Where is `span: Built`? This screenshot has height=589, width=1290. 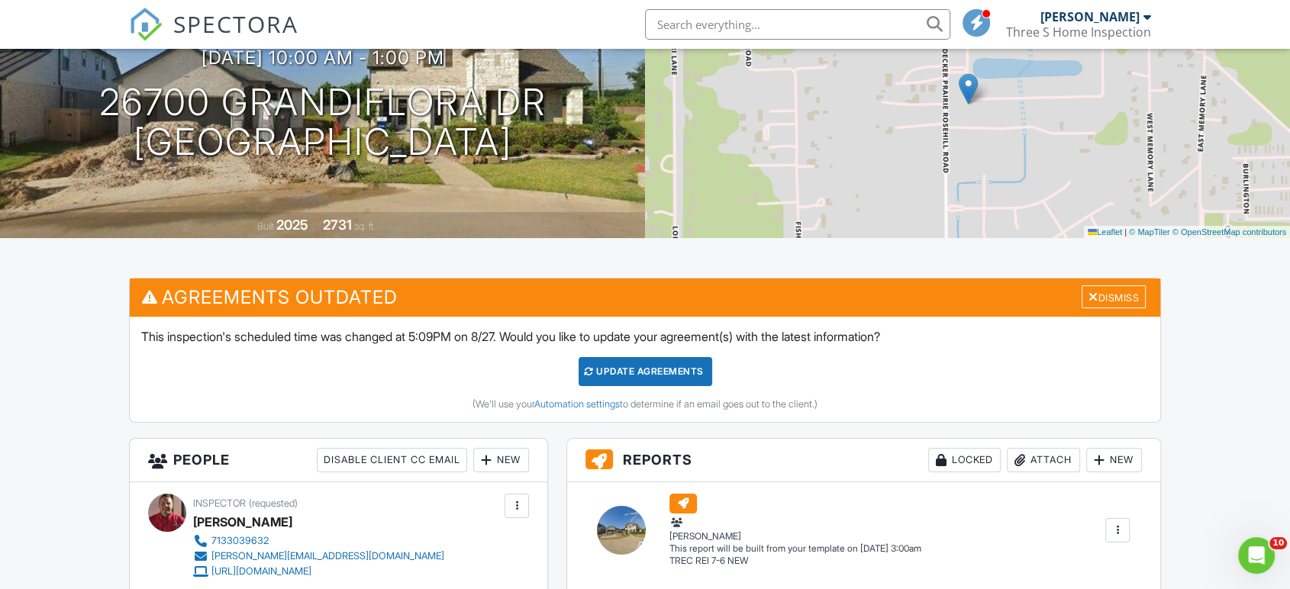
span: Built is located at coordinates (266, 226).